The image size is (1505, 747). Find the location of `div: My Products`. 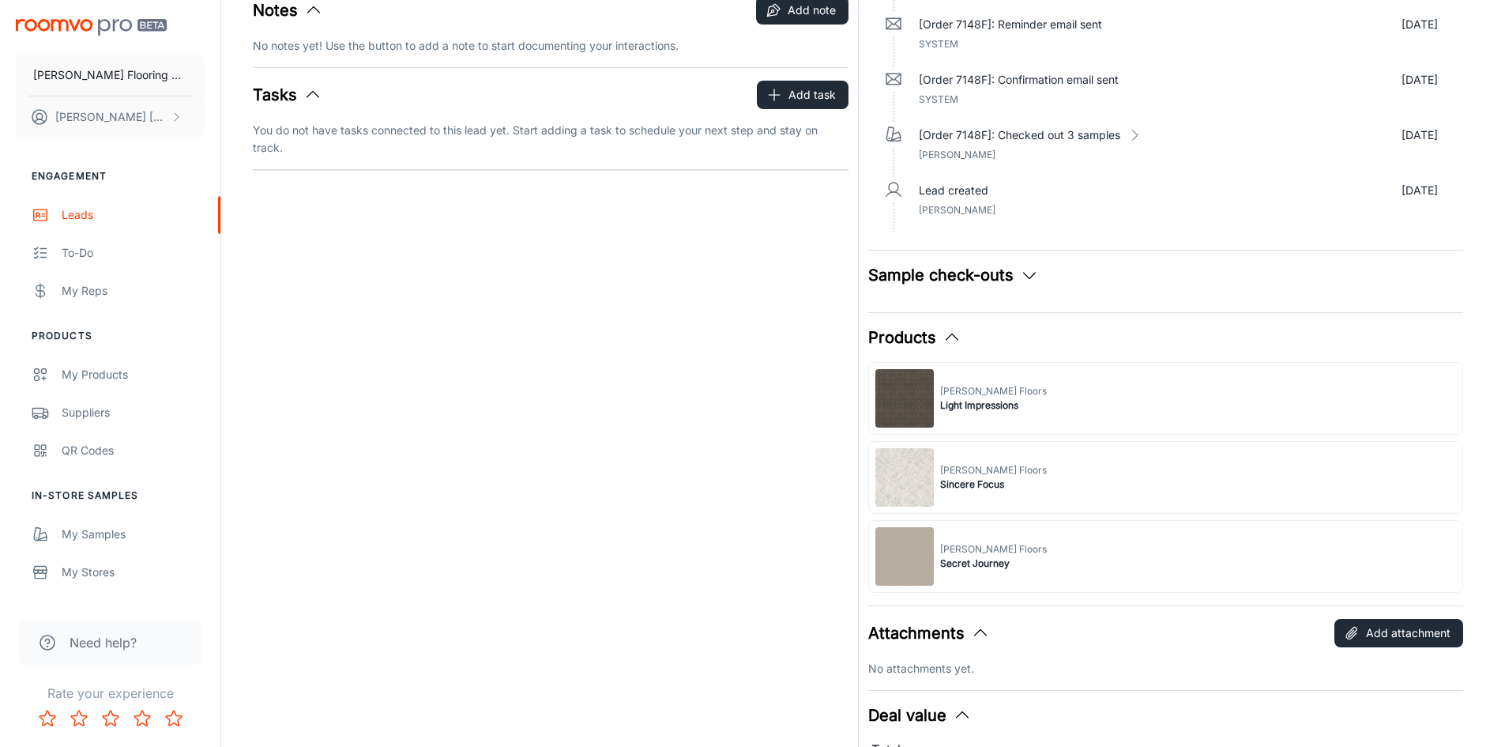

div: My Products is located at coordinates (133, 375).